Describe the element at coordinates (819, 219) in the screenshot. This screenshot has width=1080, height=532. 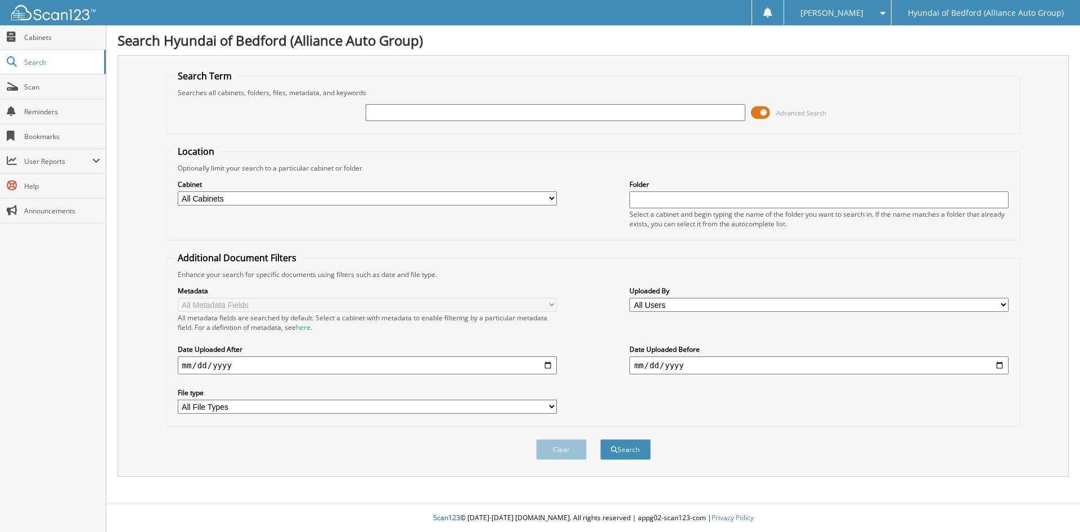
I see `div: Select a cabinet and begin typing the name of the folder you want to search in. If the name match...` at that location.